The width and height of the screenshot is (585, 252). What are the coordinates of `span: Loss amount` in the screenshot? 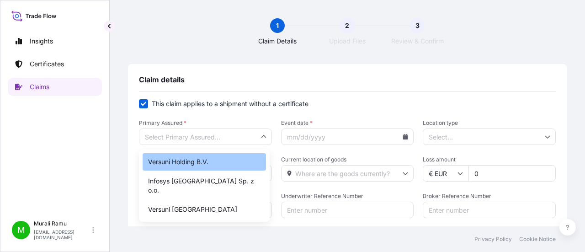 It's located at (489, 160).